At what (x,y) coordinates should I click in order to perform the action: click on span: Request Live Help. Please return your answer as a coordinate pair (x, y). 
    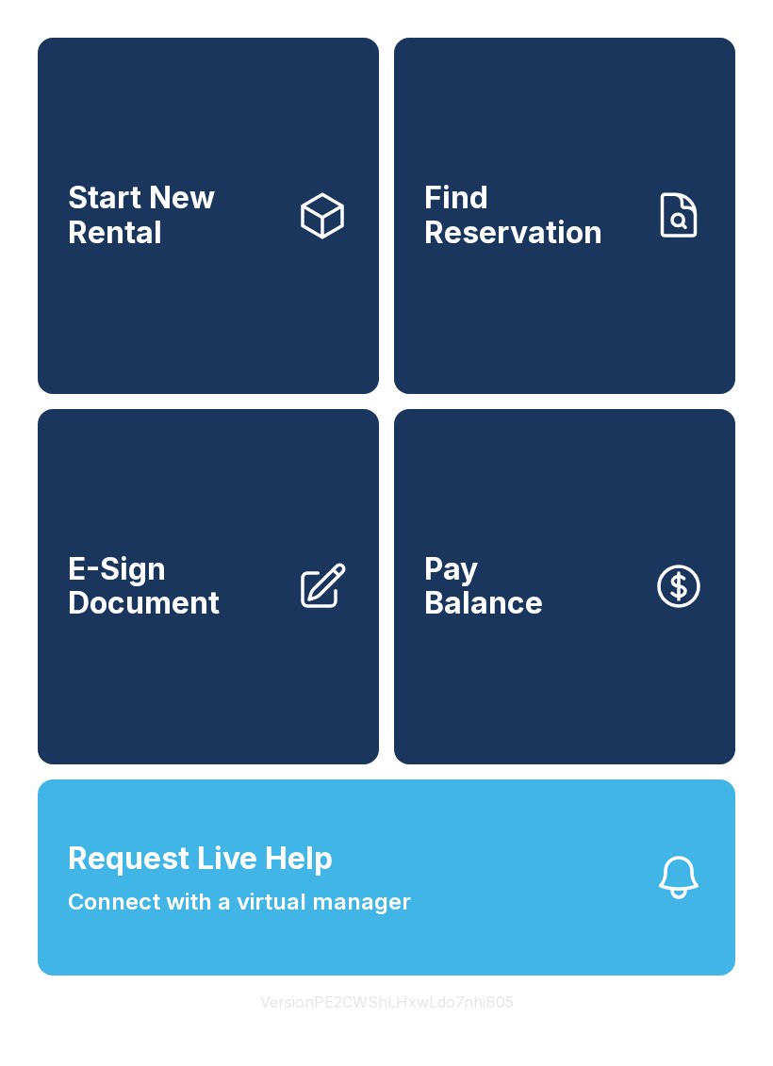
    Looking at the image, I should click on (200, 858).